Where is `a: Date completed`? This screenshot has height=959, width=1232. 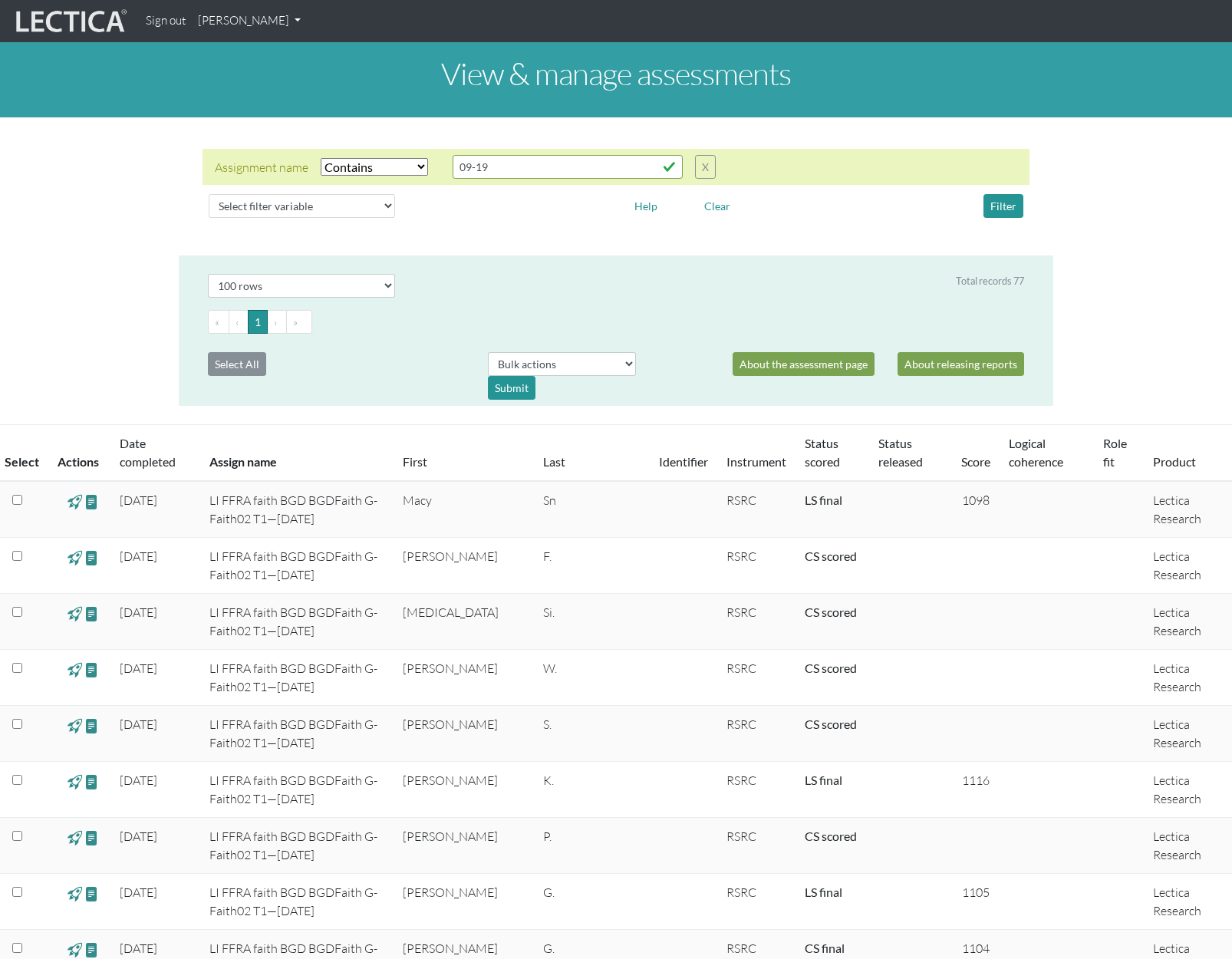 a: Date completed is located at coordinates (148, 452).